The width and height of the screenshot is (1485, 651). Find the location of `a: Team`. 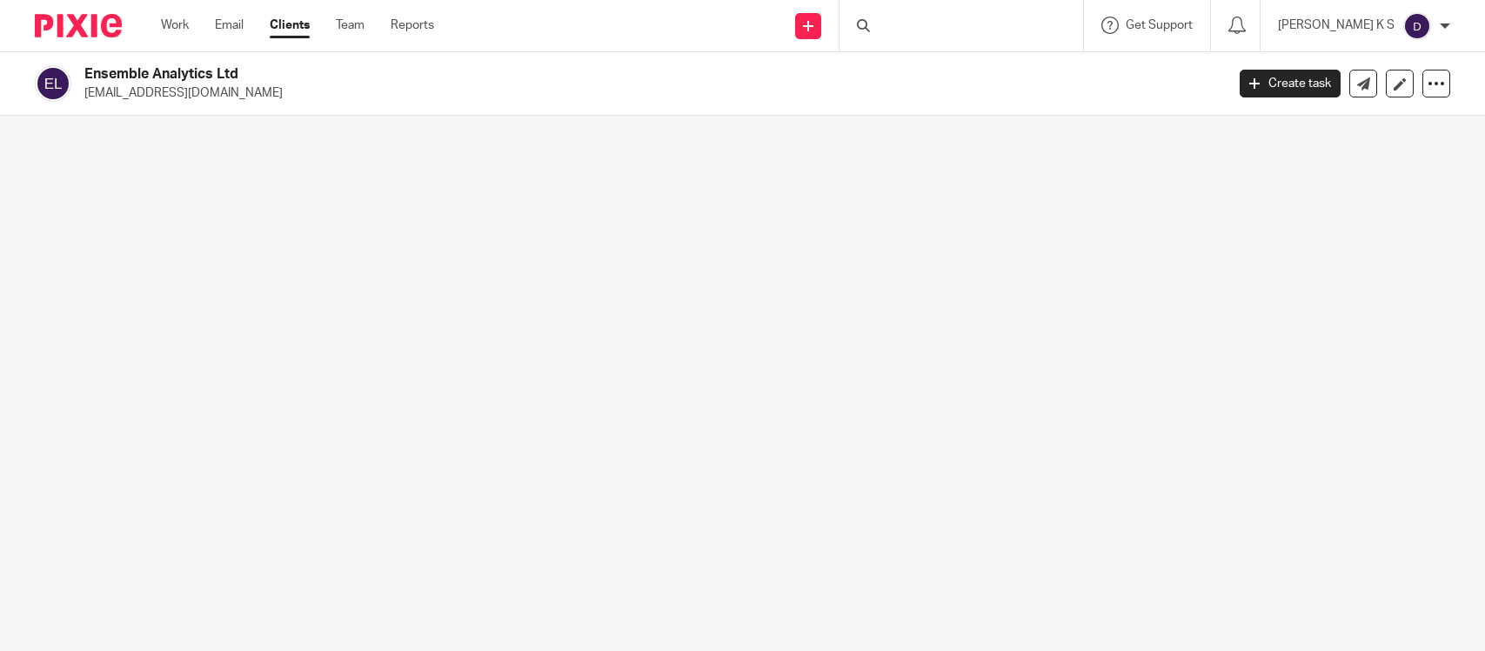

a: Team is located at coordinates (350, 25).